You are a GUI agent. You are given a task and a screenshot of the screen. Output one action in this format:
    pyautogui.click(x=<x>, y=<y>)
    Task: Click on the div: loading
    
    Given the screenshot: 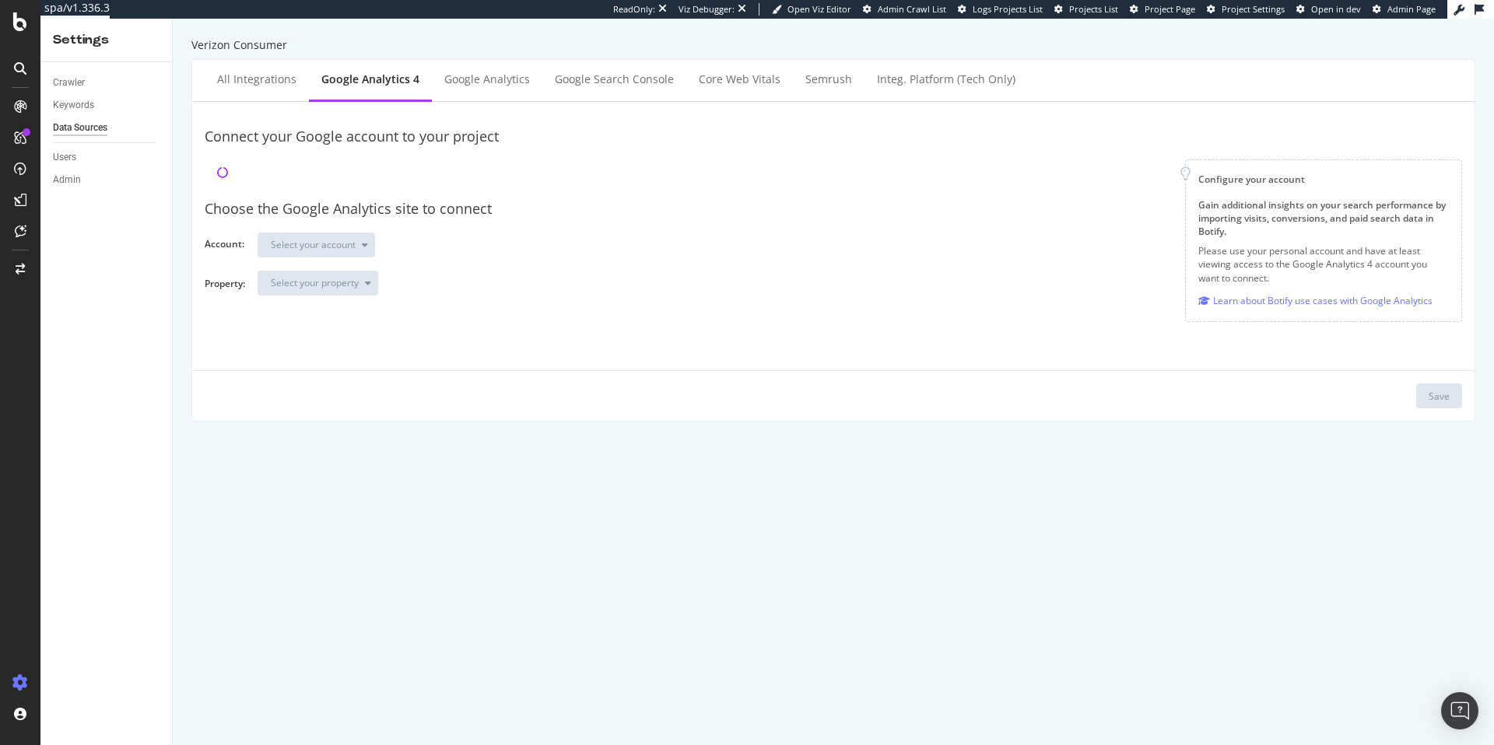 What is the action you would take?
    pyautogui.click(x=223, y=173)
    